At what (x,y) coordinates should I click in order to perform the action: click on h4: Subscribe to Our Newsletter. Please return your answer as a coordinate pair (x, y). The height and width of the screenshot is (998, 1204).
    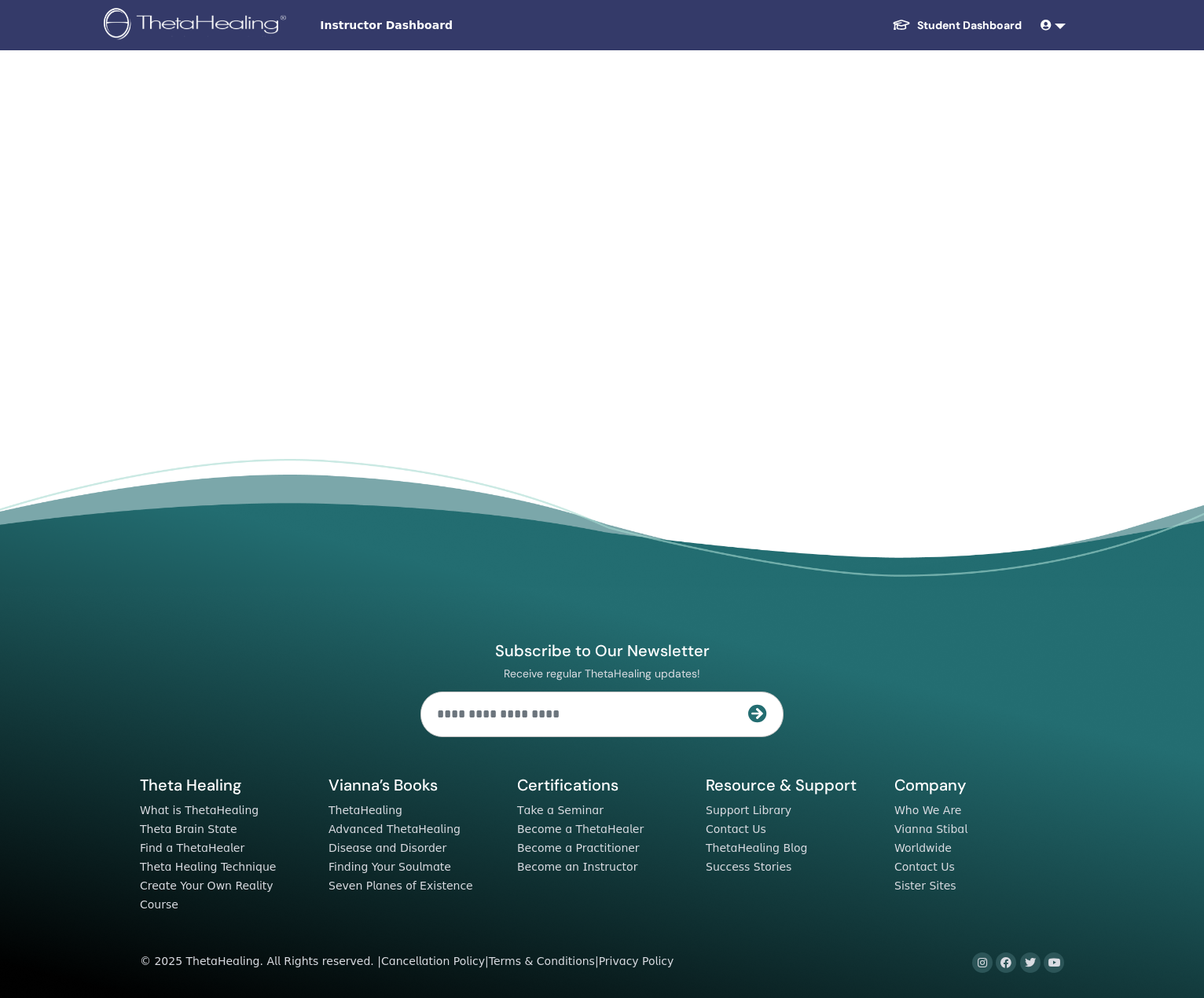
    Looking at the image, I should click on (602, 651).